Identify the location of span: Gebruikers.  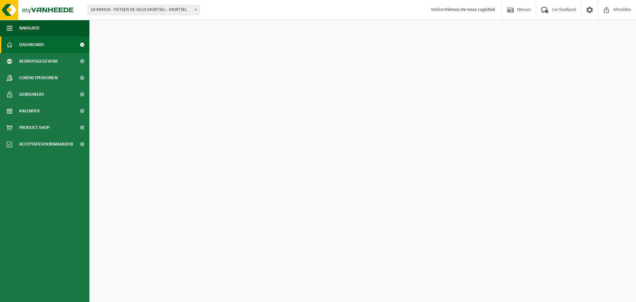
(31, 94).